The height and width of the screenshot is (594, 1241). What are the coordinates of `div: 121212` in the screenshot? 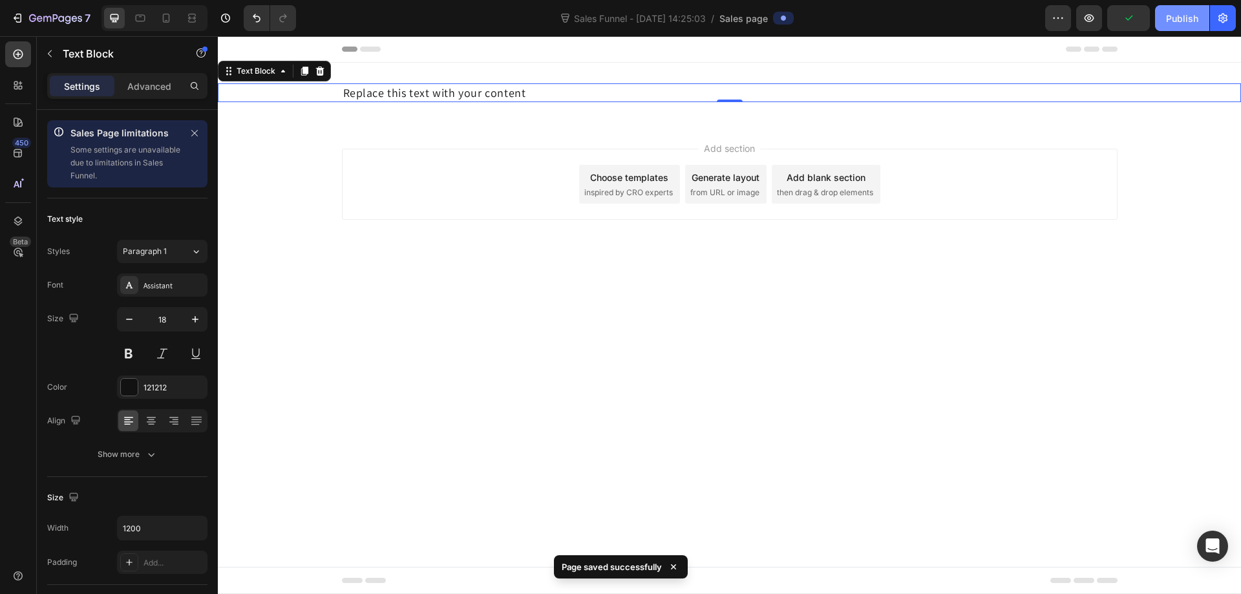 It's located at (174, 388).